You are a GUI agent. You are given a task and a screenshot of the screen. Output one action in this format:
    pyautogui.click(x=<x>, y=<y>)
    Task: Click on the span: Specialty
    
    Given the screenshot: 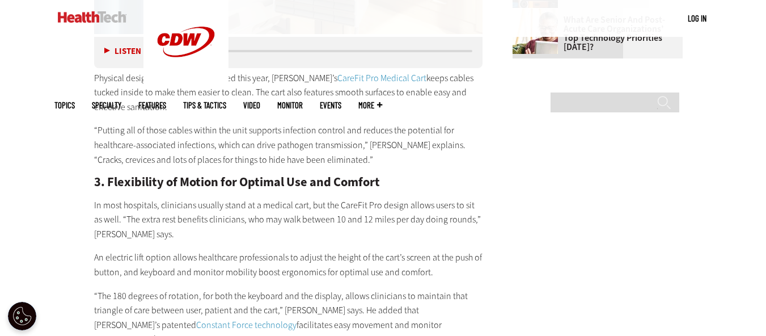 What is the action you would take?
    pyautogui.click(x=107, y=105)
    